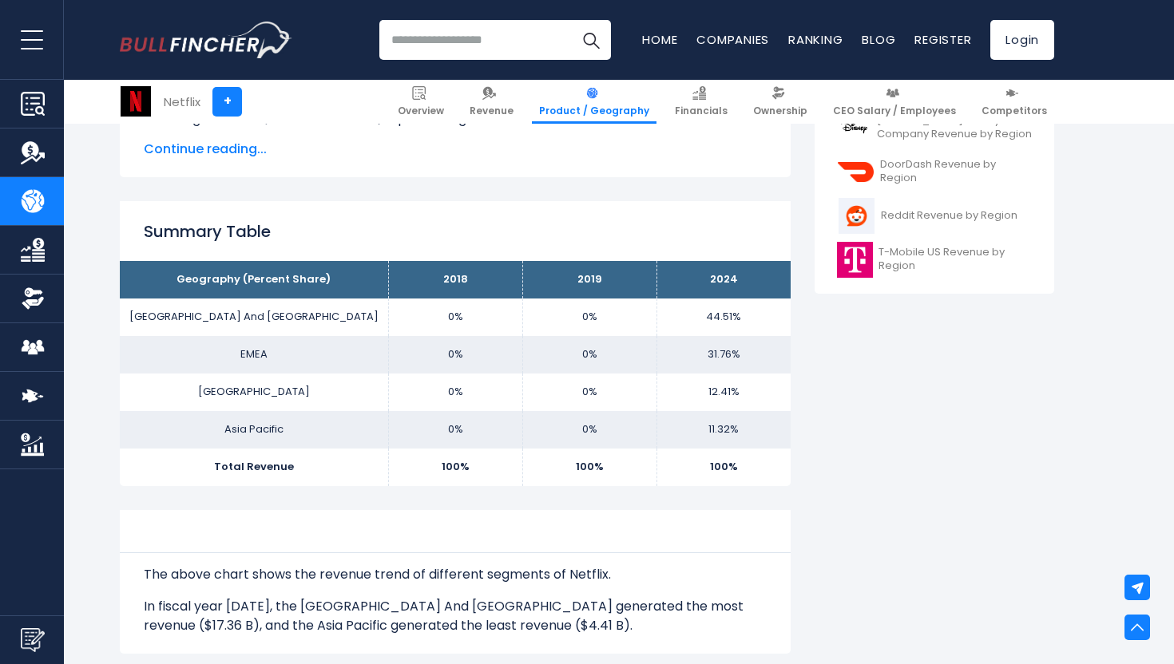 Image resolution: width=1174 pixels, height=664 pixels. What do you see at coordinates (491, 101) in the screenshot?
I see `a: Revenue` at bounding box center [491, 101].